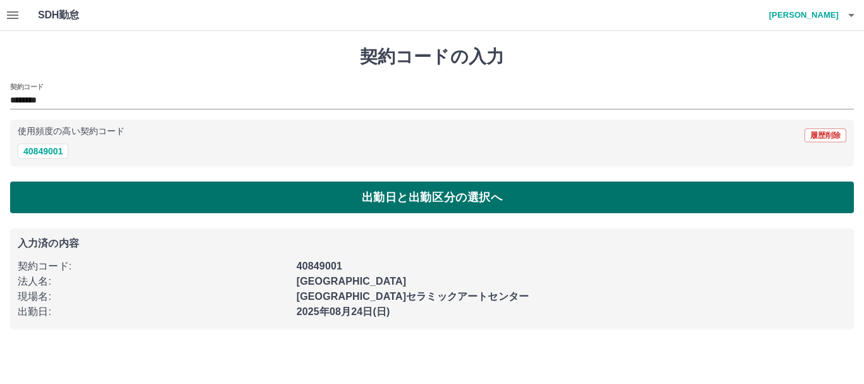 The image size is (864, 384). Describe the element at coordinates (432, 197) in the screenshot. I see `button: 出勤日と出勤区分の選択へ` at that location.